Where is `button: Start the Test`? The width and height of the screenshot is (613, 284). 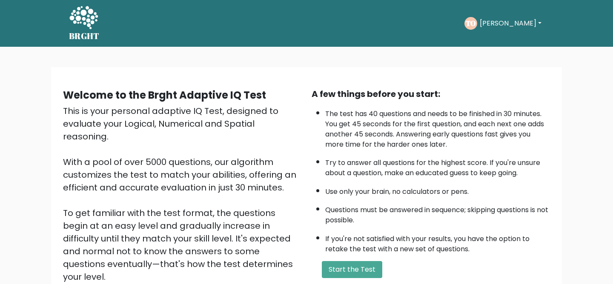
button: Start the Test is located at coordinates (352, 270).